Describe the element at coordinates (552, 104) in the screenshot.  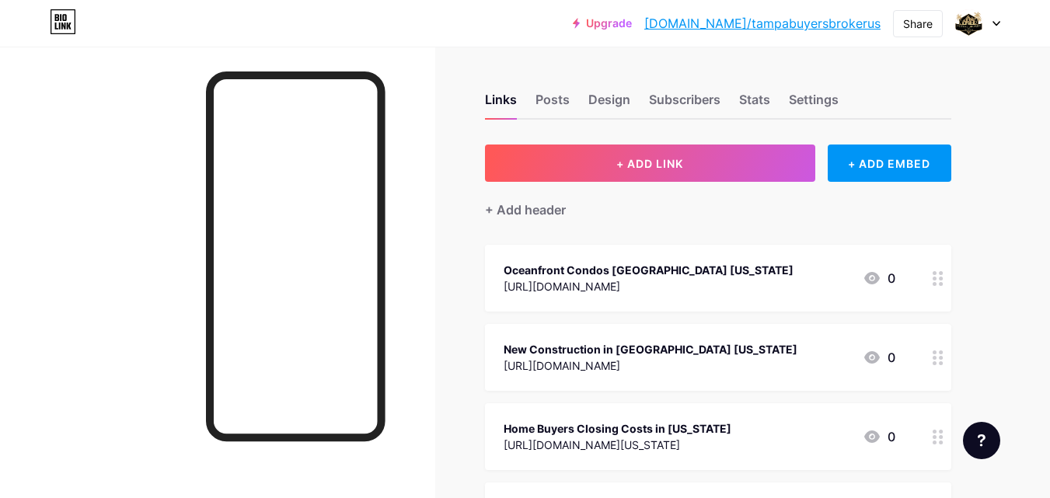
I see `div: Posts` at that location.